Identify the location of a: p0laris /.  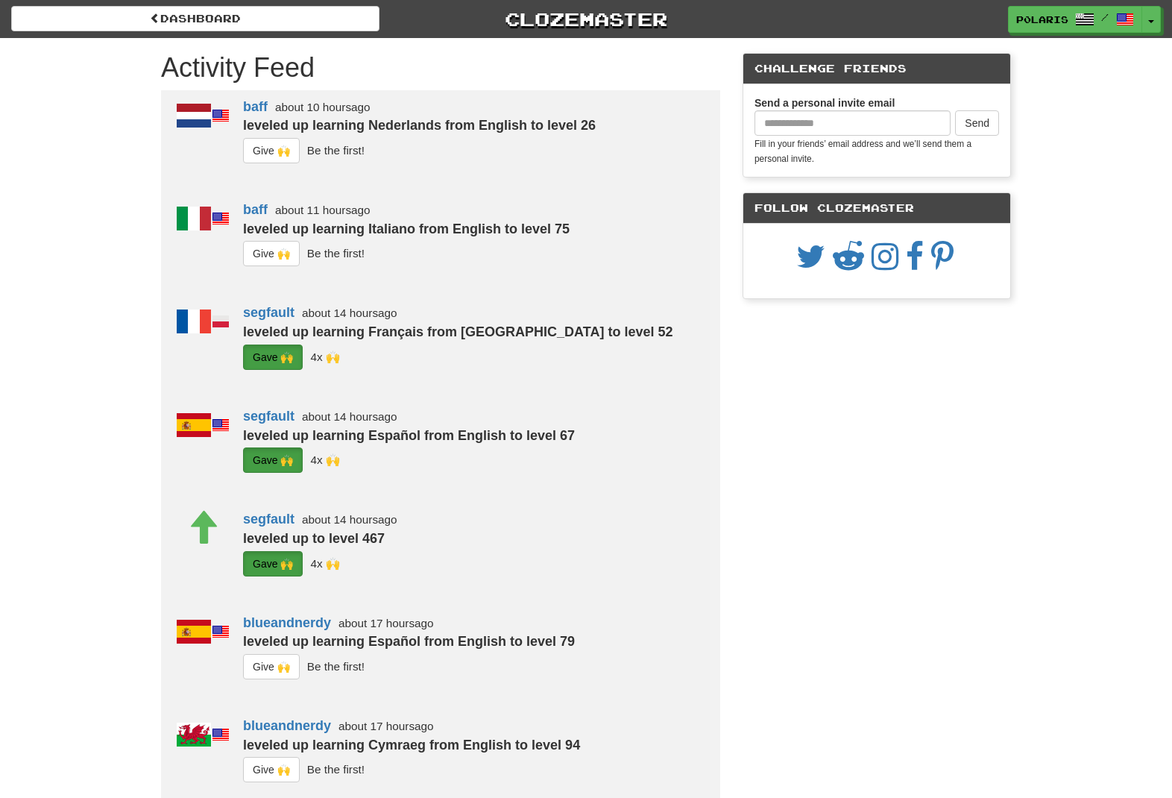
(1075, 19).